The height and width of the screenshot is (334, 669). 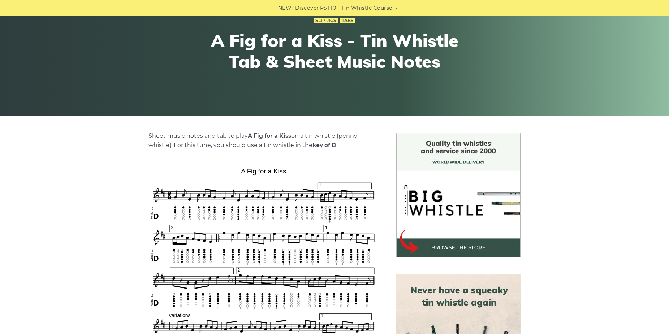 I want to click on strong: key of D, so click(x=324, y=145).